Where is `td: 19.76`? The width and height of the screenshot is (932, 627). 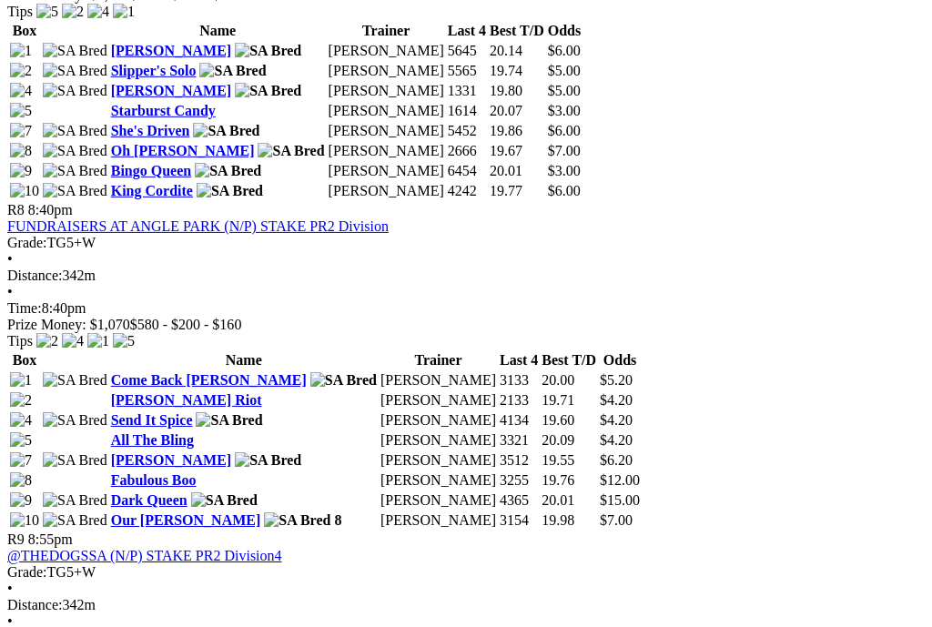 td: 19.76 is located at coordinates (569, 480).